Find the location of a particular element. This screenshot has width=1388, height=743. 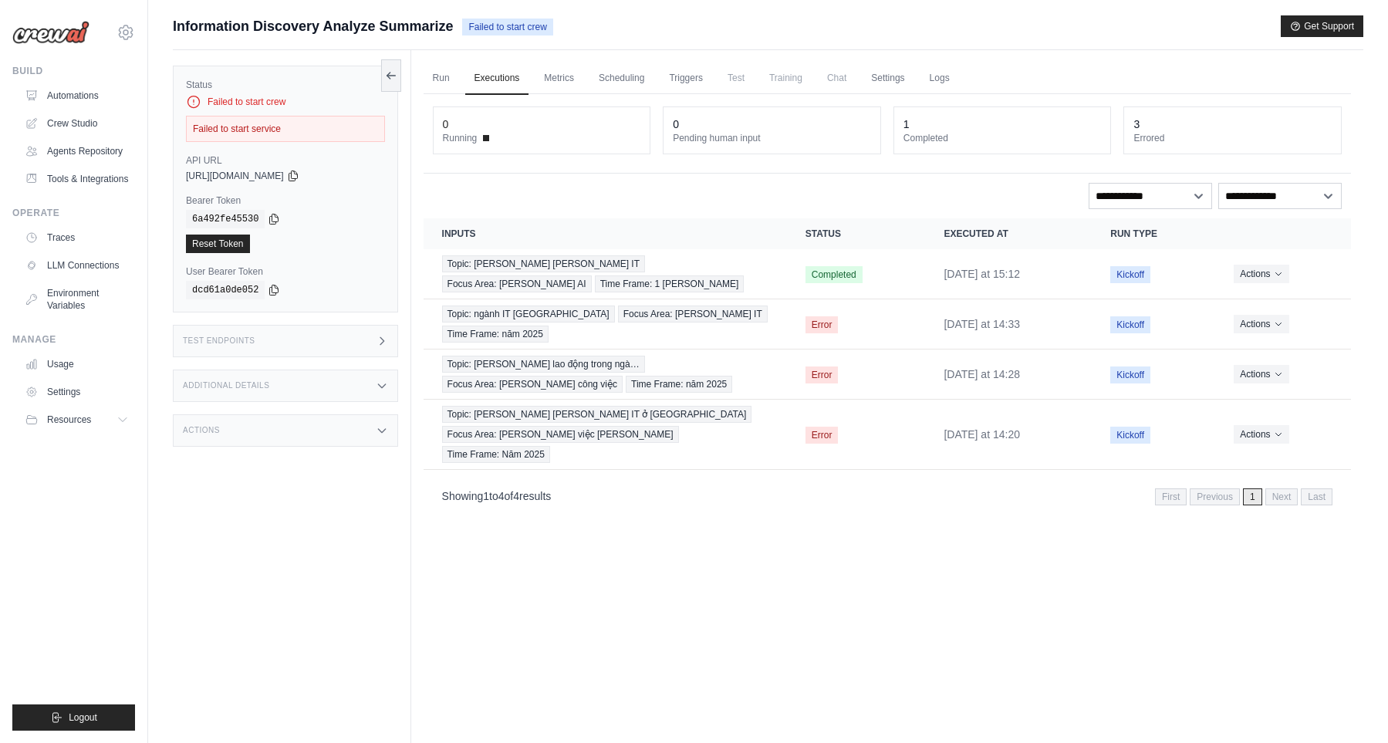

a: Logs is located at coordinates (939, 79).